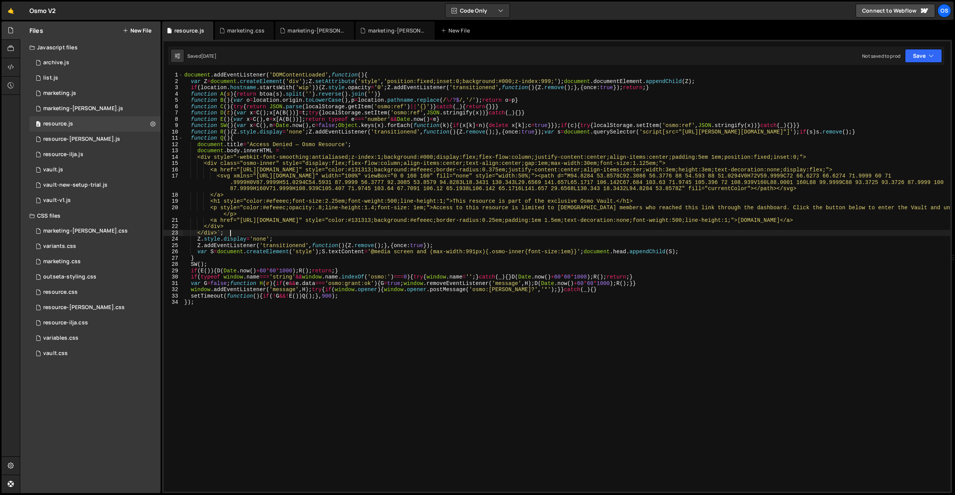  Describe the element at coordinates (90, 216) in the screenshot. I see `div: CSS files` at that location.